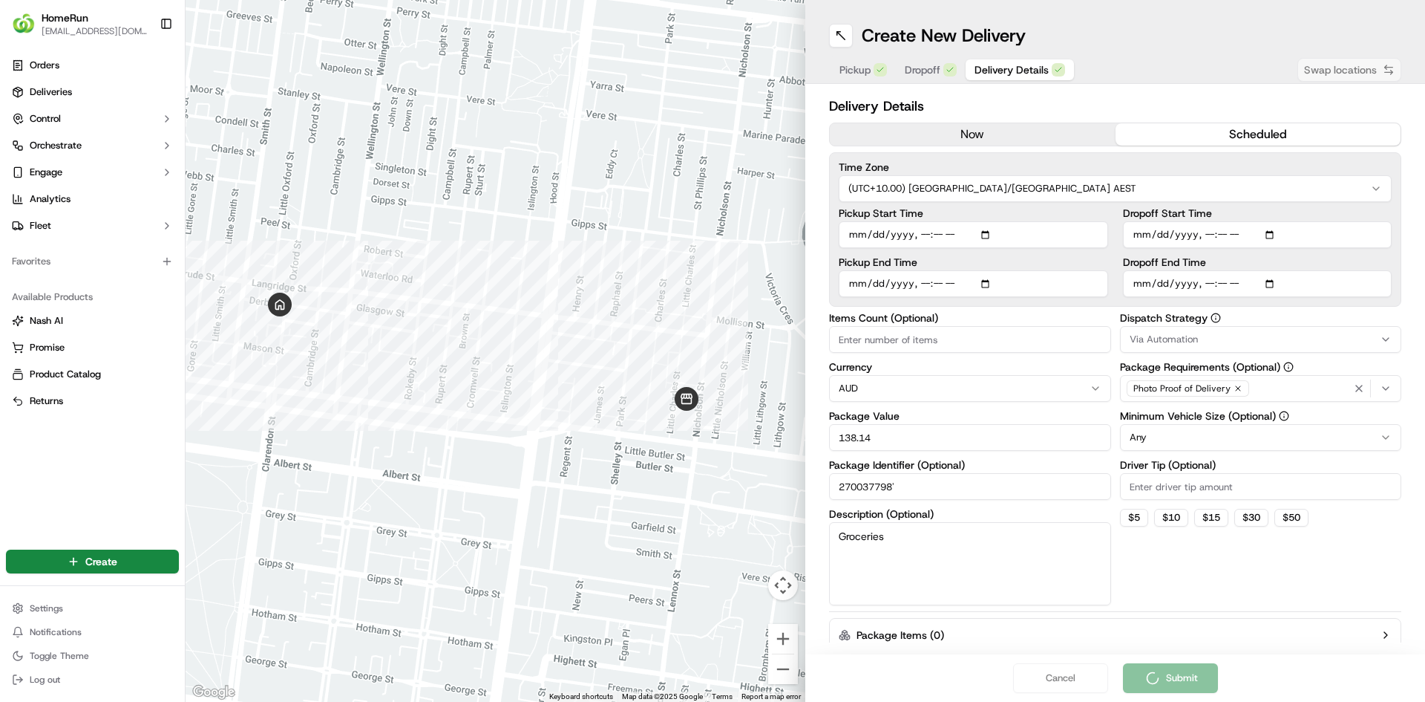 The image size is (1425, 702). I want to click on span: Analytics, so click(50, 199).